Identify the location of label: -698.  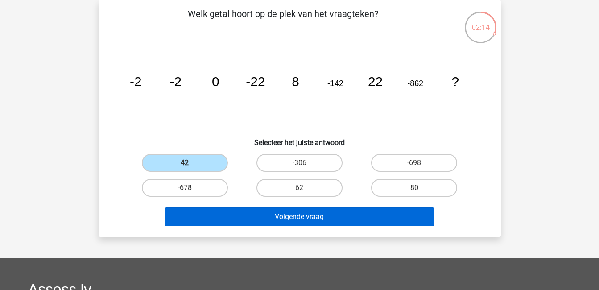
(414, 163).